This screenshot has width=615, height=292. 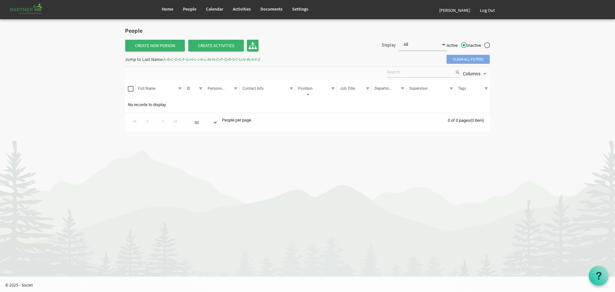 I want to click on span: E, so click(x=180, y=59).